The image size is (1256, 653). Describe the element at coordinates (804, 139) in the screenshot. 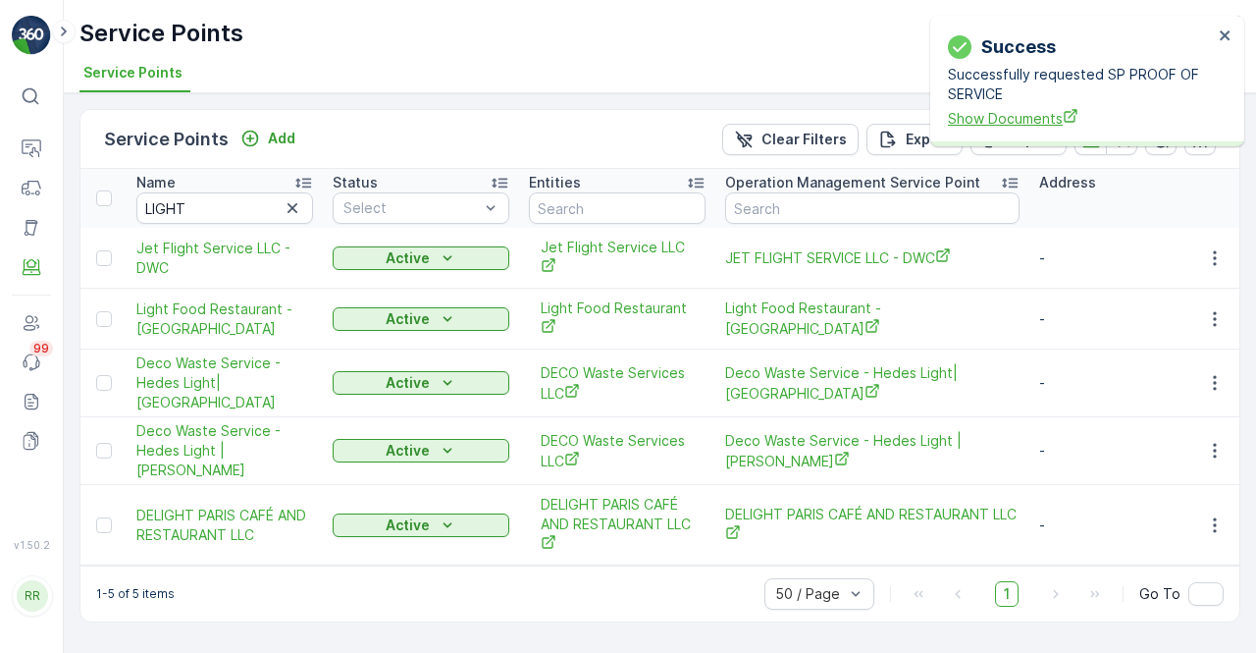

I see `p: Clear Filters` at that location.